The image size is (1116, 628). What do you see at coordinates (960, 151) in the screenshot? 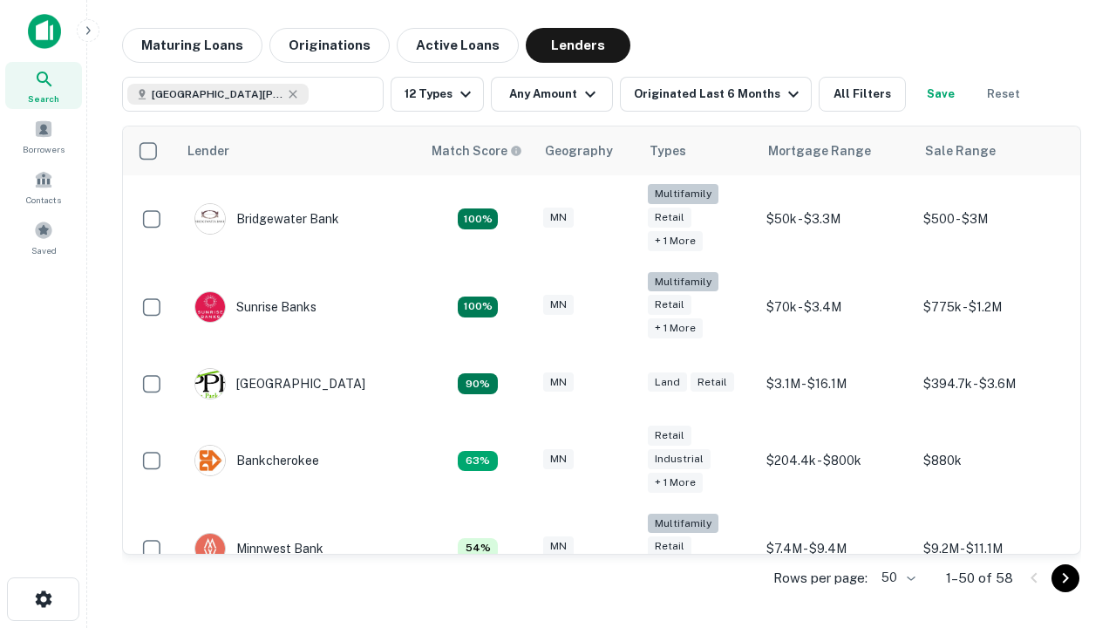
I see `div: Sale Range` at bounding box center [960, 151].